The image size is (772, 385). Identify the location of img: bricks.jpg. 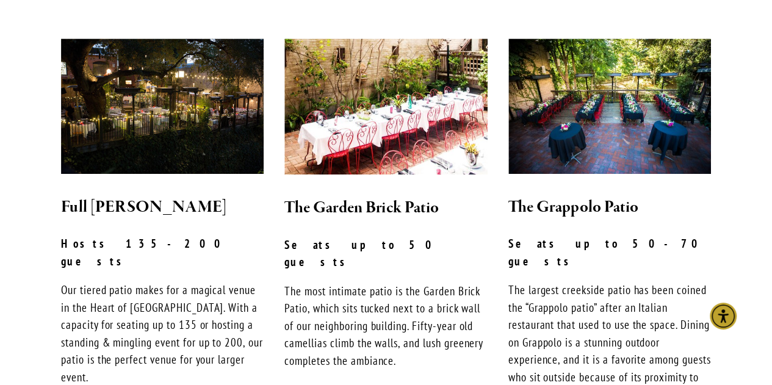
(386, 106).